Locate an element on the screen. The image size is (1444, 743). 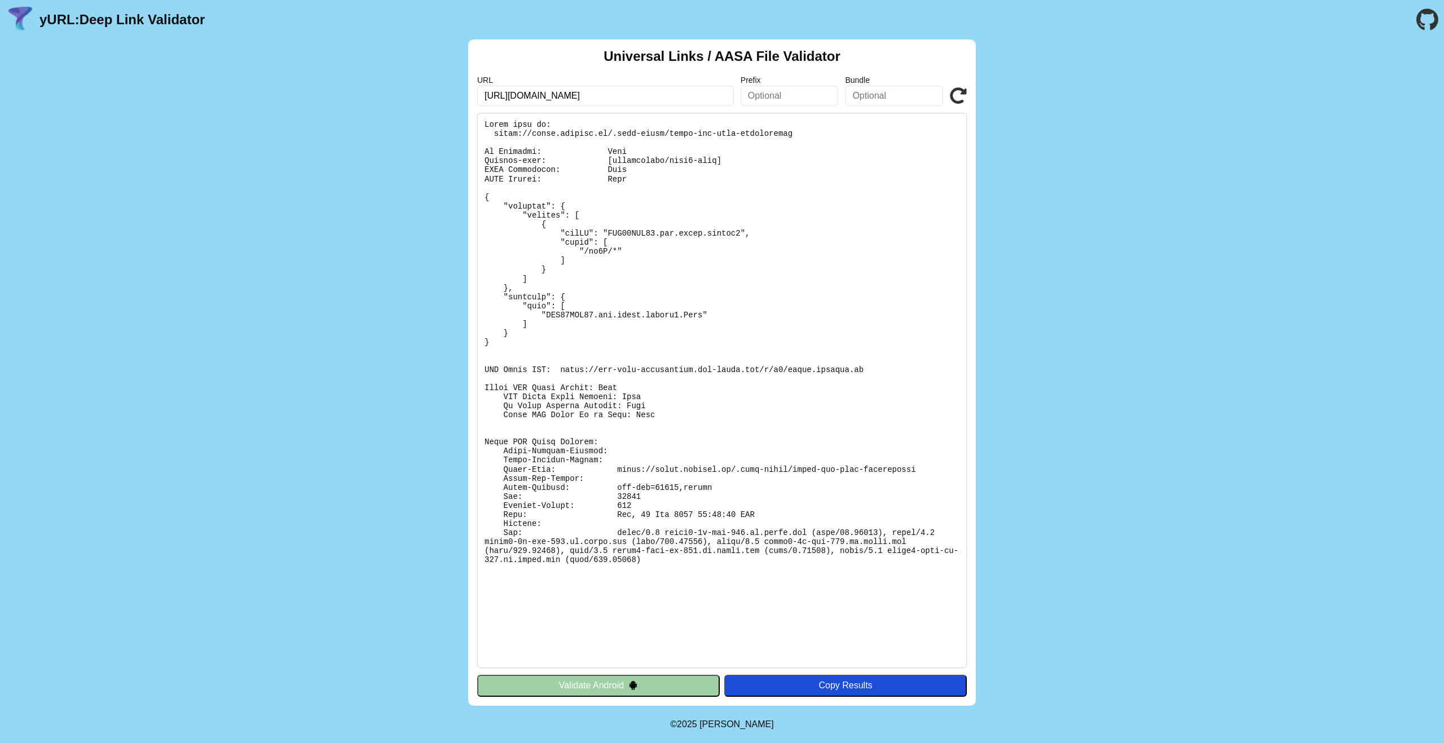
pre: Lorem ipsu do: sitam://conse.adipisc.el/.sedd-eiusm/tempo-inc-utla-etdoloremag Al Enimadmi: Veni ... is located at coordinates (722, 390).